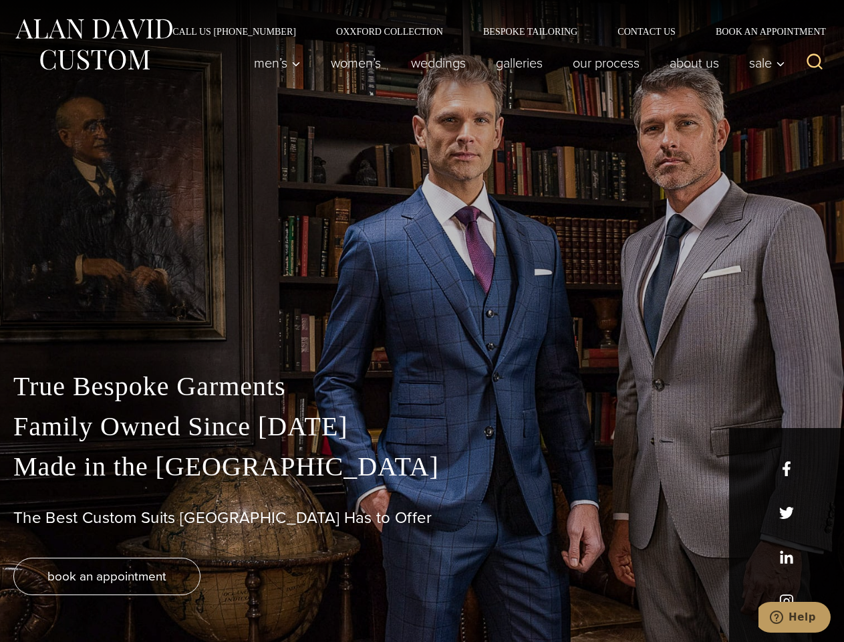  What do you see at coordinates (94, 44) in the screenshot?
I see `img: Alan David Custom` at bounding box center [94, 44].